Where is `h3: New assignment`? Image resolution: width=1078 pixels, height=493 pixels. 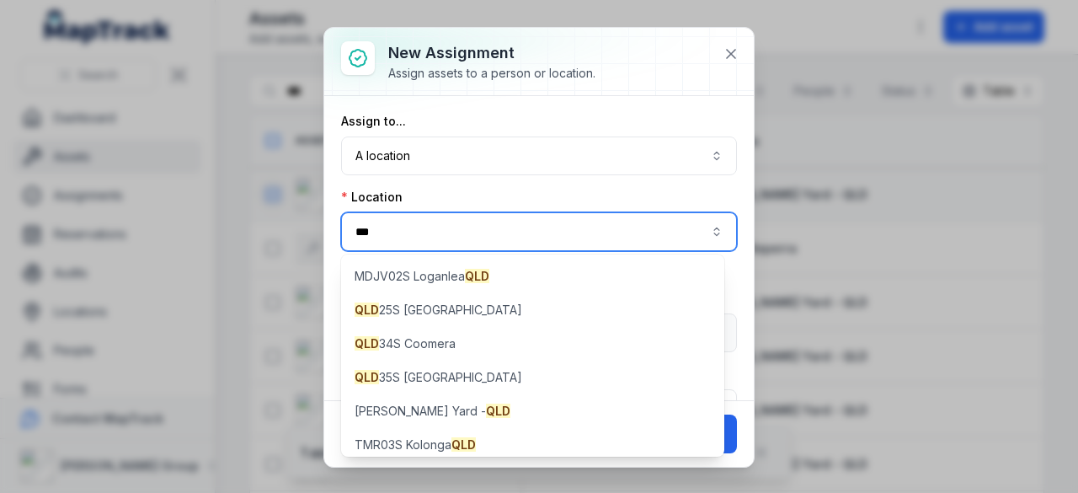
h3: New assignment is located at coordinates (492, 53).